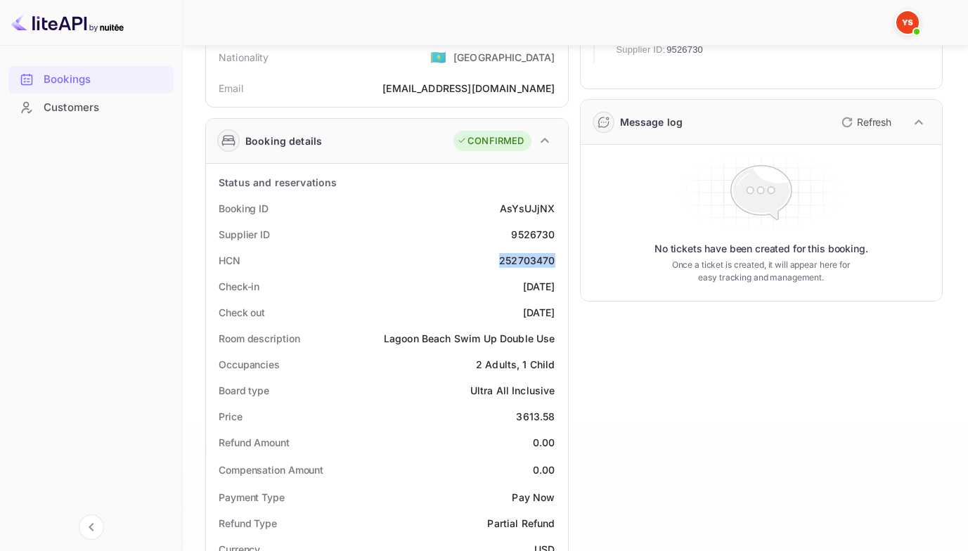 This screenshot has height=551, width=968. What do you see at coordinates (278, 182) in the screenshot?
I see `div: Status and reservations` at bounding box center [278, 182].